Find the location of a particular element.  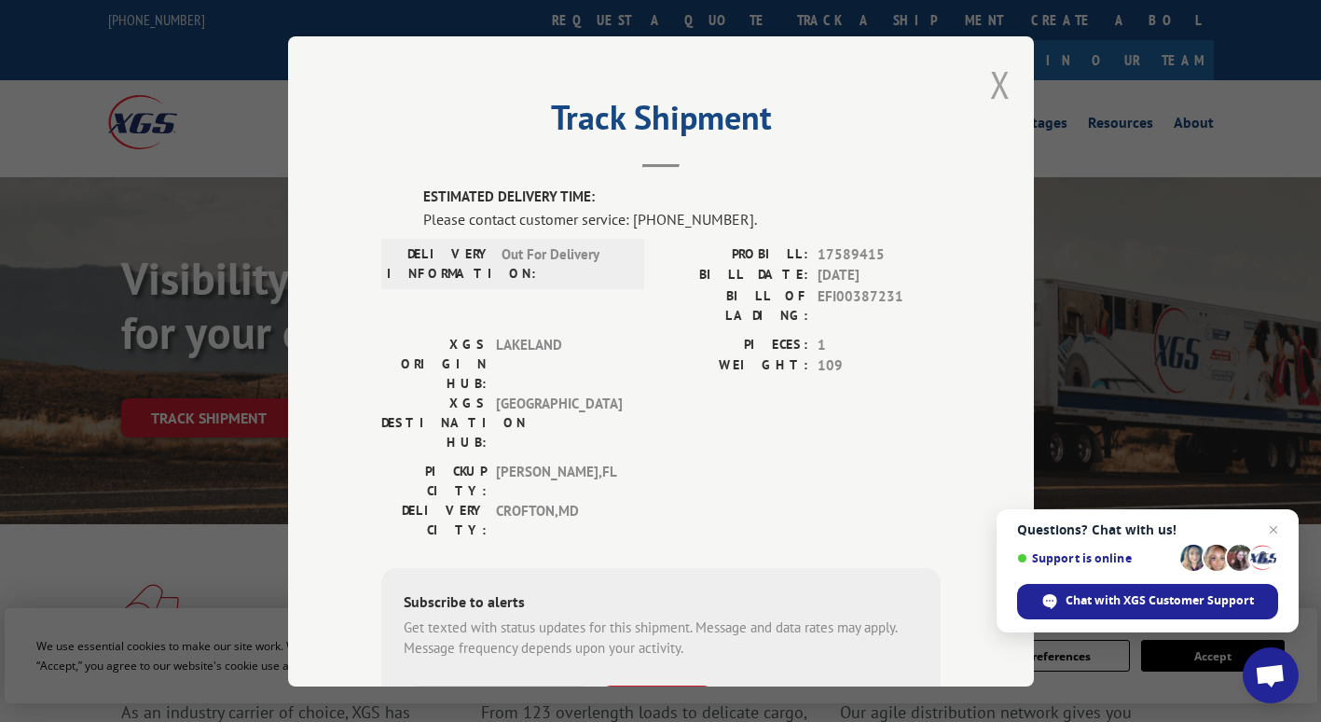

label: PROBILL: is located at coordinates (735, 254).